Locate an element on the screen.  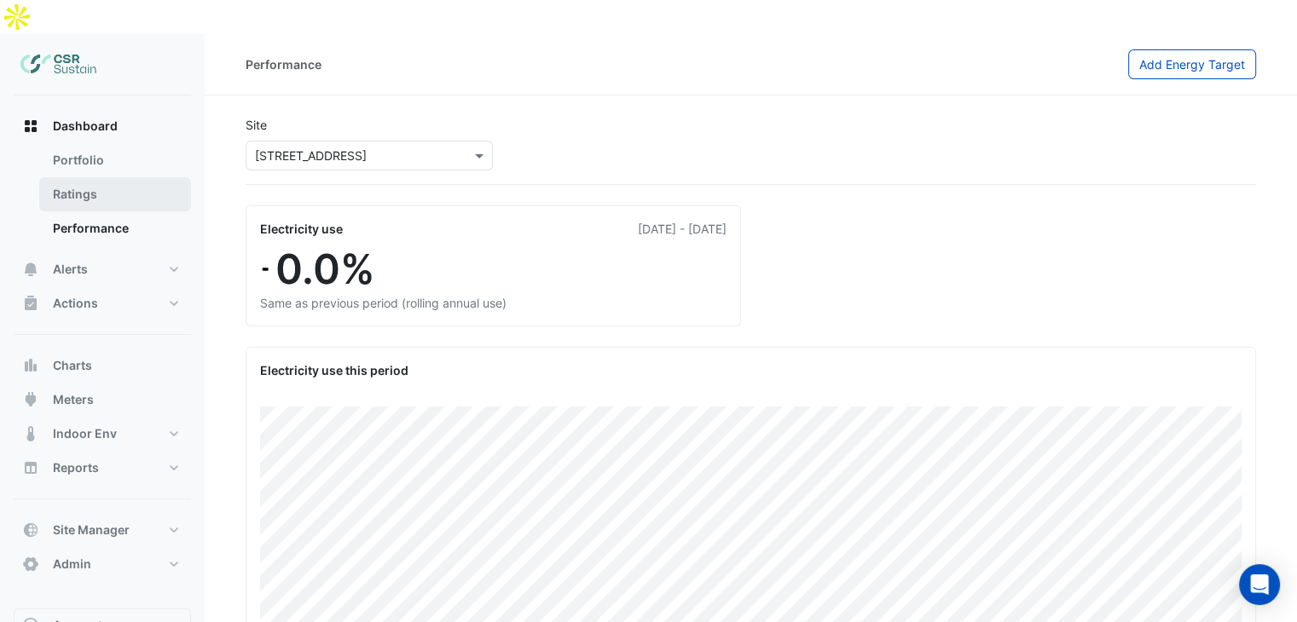
button: Site Manager is located at coordinates (102, 530).